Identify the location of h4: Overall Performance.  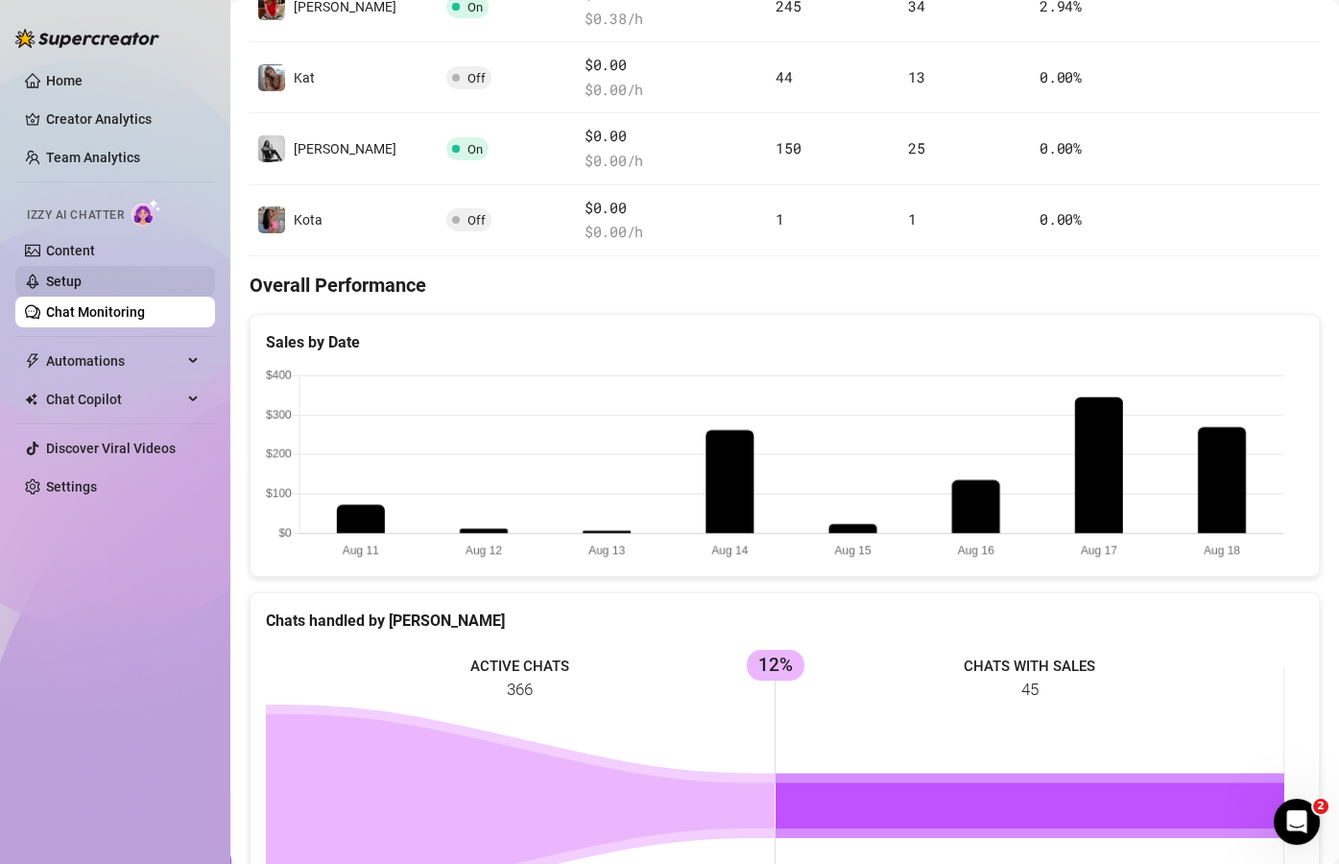
(784, 285).